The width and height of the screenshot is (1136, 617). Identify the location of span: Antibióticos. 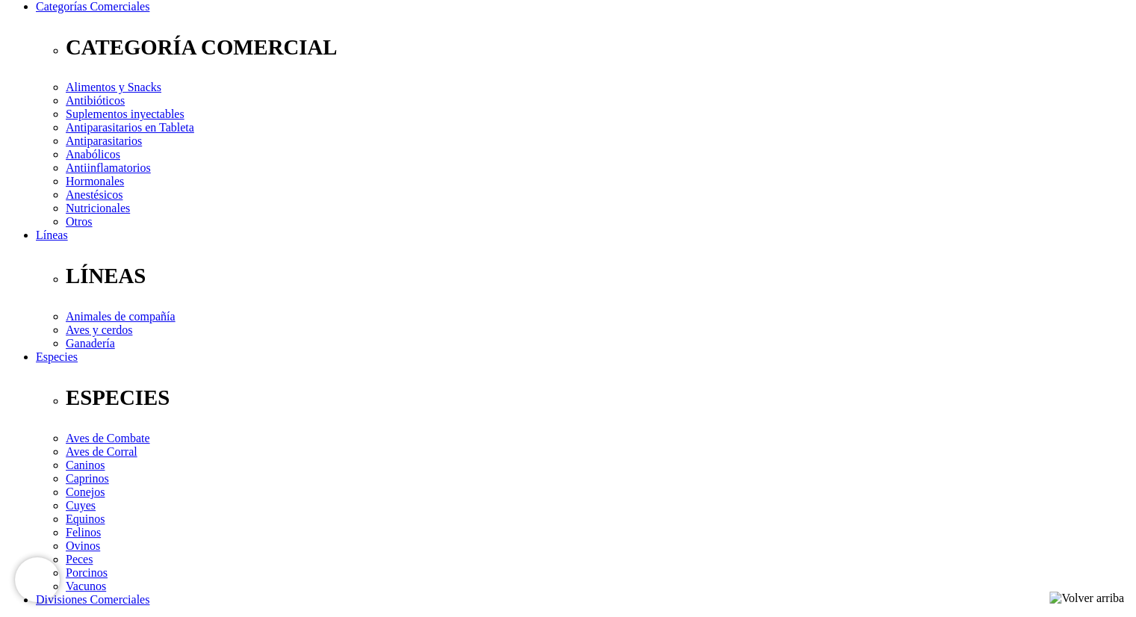
(95, 100).